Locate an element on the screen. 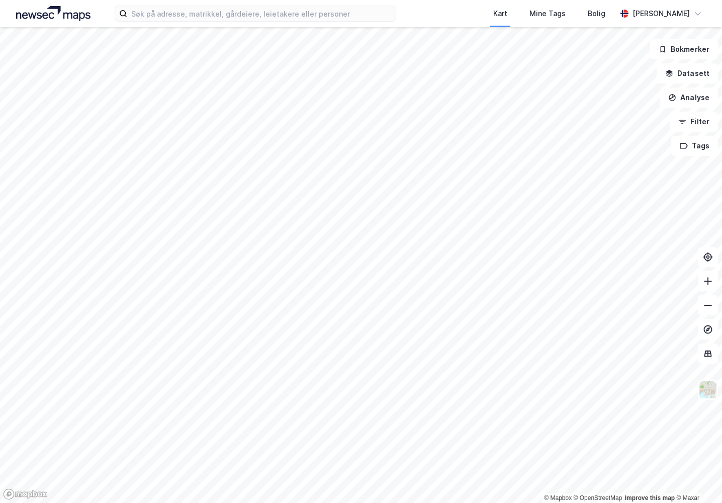 This screenshot has height=503, width=722. img: Z is located at coordinates (708, 390).